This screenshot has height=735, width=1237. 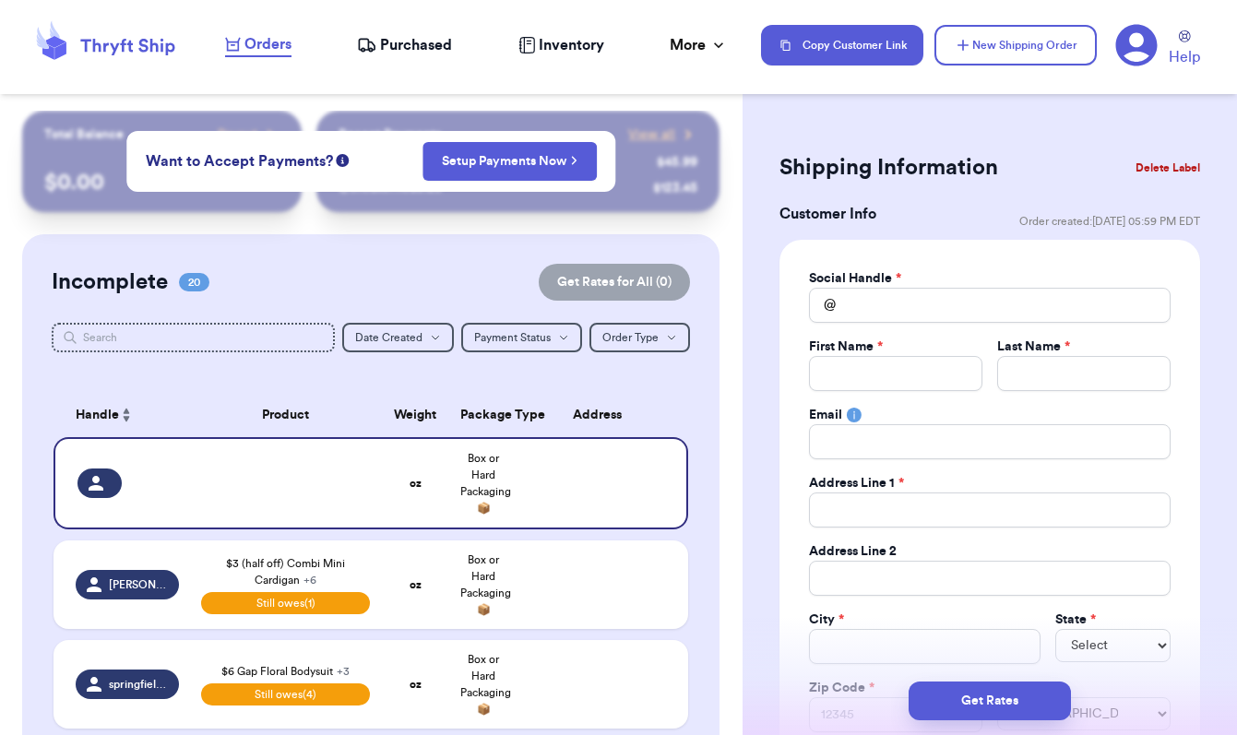 I want to click on button: Setup Payments Now, so click(x=509, y=161).